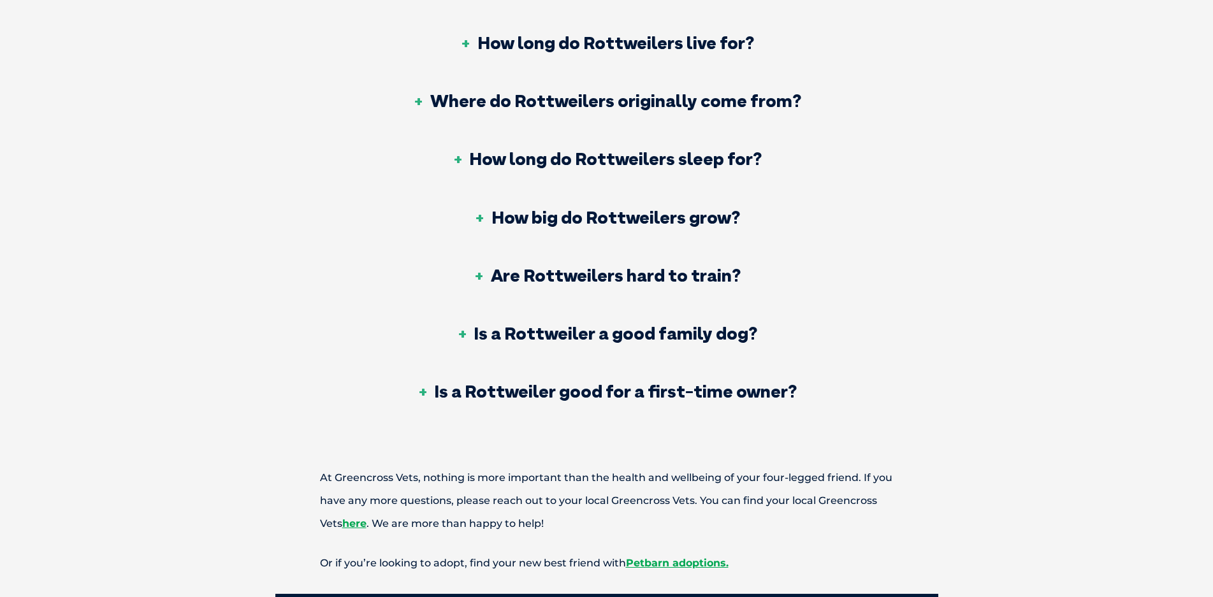 The image size is (1213, 597). What do you see at coordinates (607, 501) in the screenshot?
I see `p: At Greencross Vets, nothing is more important than the health and wellbeing of your four-legged f...` at bounding box center [607, 501].